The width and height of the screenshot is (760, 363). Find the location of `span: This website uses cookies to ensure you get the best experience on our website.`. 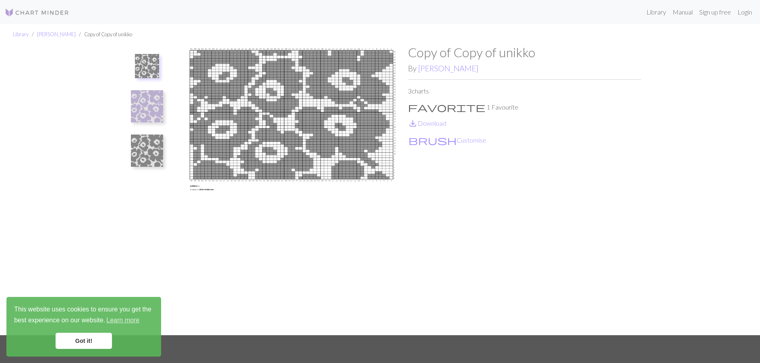

span: This website uses cookies to ensure you get the best experience on our website. is located at coordinates (84, 315).